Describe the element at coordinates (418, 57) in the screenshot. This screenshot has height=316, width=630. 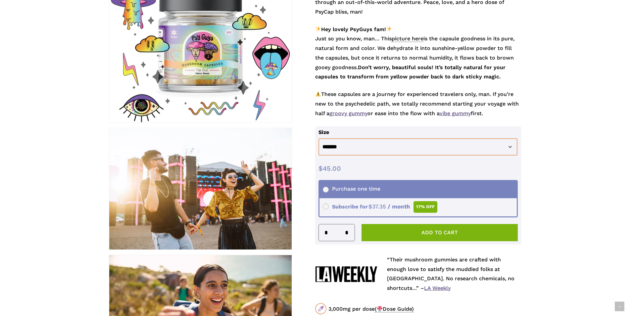
I see `p: Just so you know, man… This is the capsule goodness in its pure, natural form and color. We dehyd...` at that location.